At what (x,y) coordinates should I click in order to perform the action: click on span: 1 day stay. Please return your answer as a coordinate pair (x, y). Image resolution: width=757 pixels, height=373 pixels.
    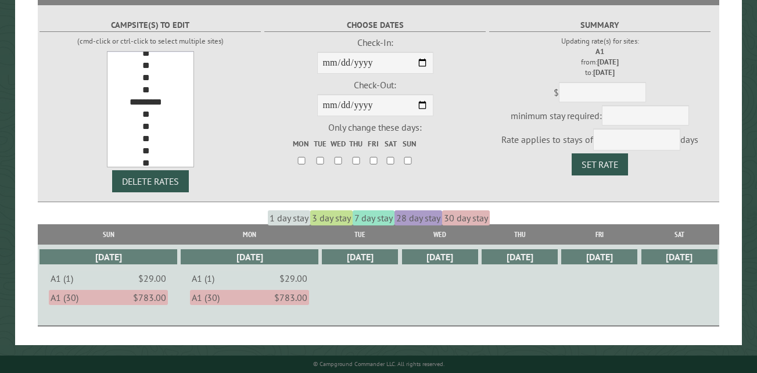
    Looking at the image, I should click on (289, 218).